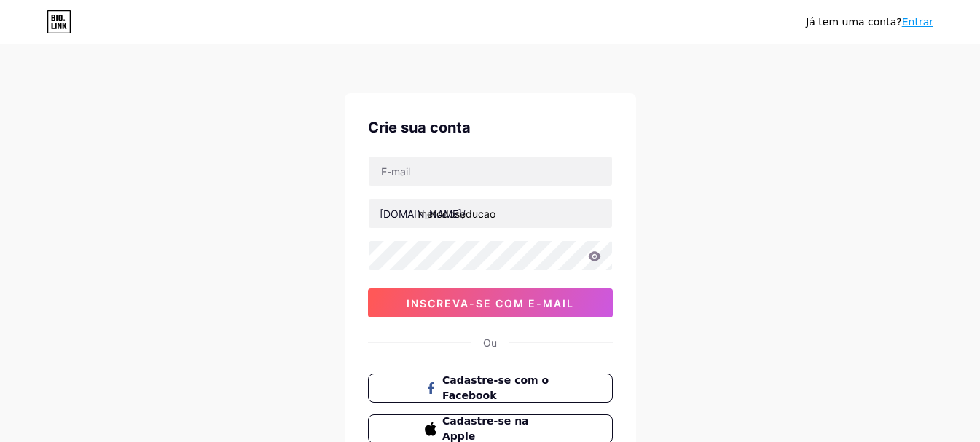 The width and height of the screenshot is (980, 442). What do you see at coordinates (918, 22) in the screenshot?
I see `a: Entrar` at bounding box center [918, 22].